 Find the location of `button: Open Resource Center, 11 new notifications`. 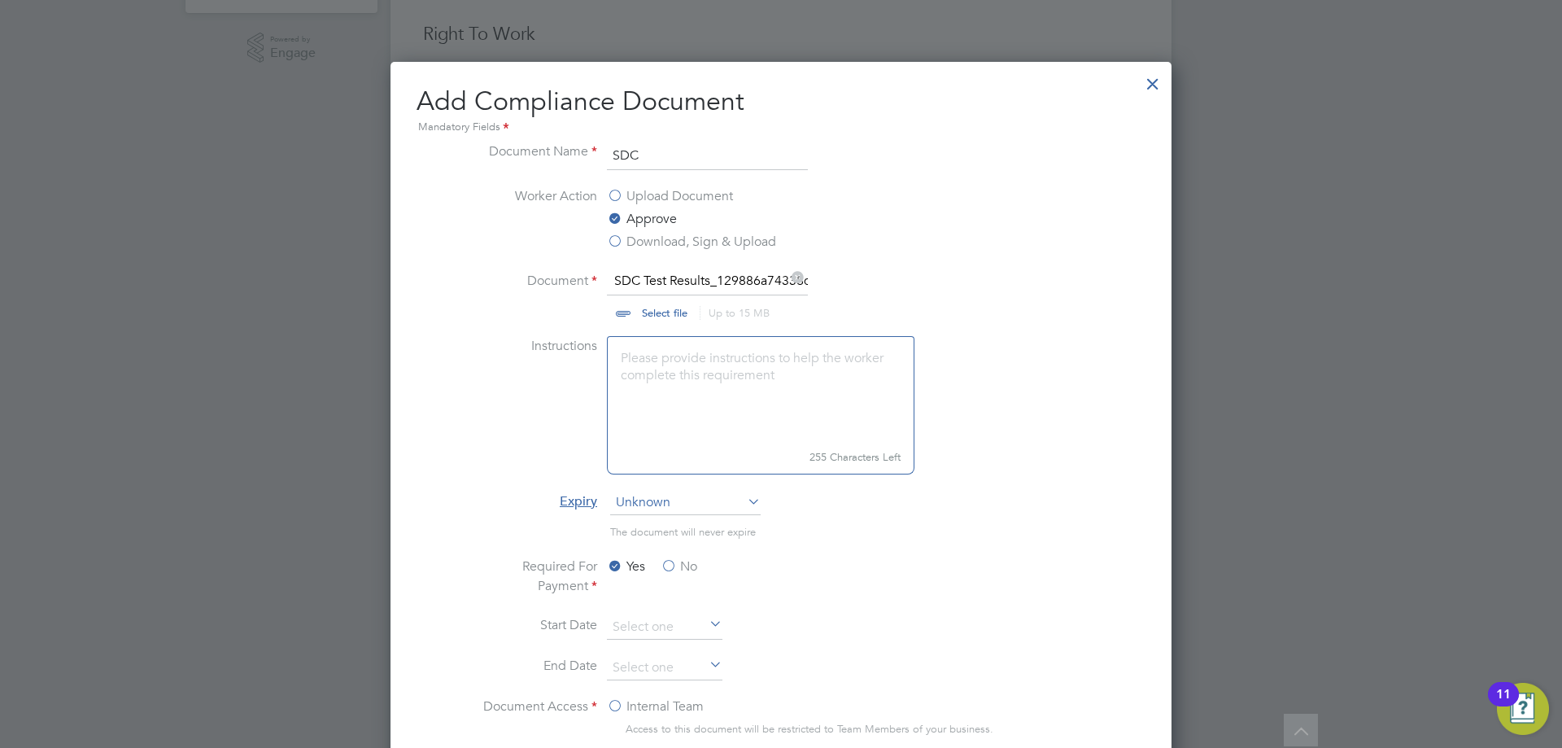

button: Open Resource Center, 11 new notifications is located at coordinates (1523, 709).